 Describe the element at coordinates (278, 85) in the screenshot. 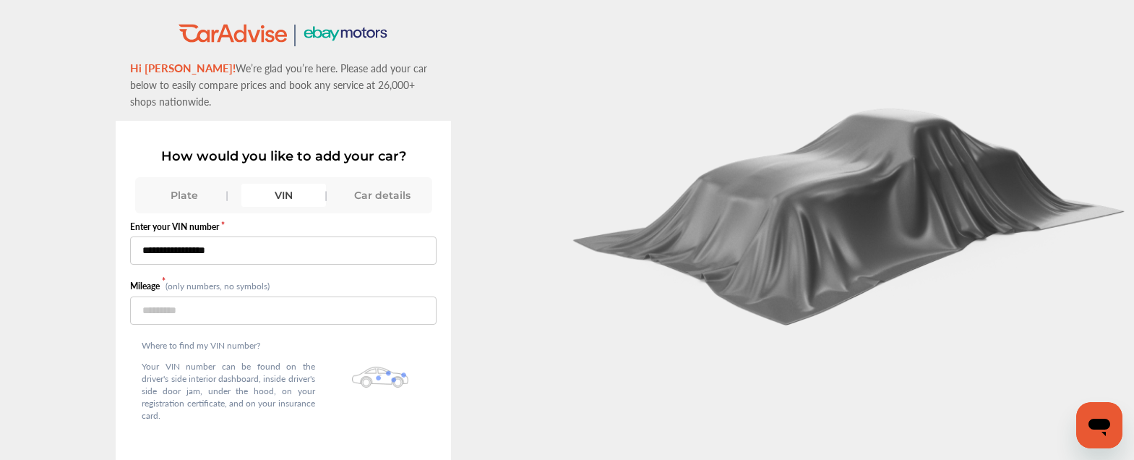

I see `span: We’re glad you’re here. Please add your car below to easily compare prices and book any service a...` at that location.